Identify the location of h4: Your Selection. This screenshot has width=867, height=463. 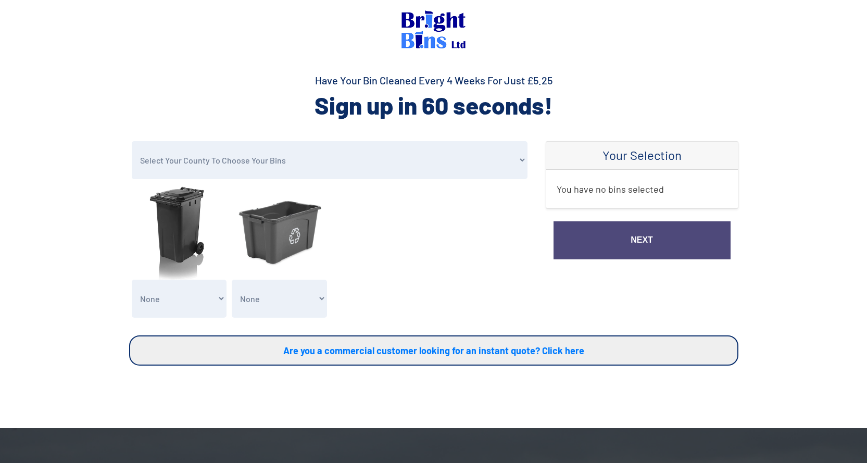
(642, 155).